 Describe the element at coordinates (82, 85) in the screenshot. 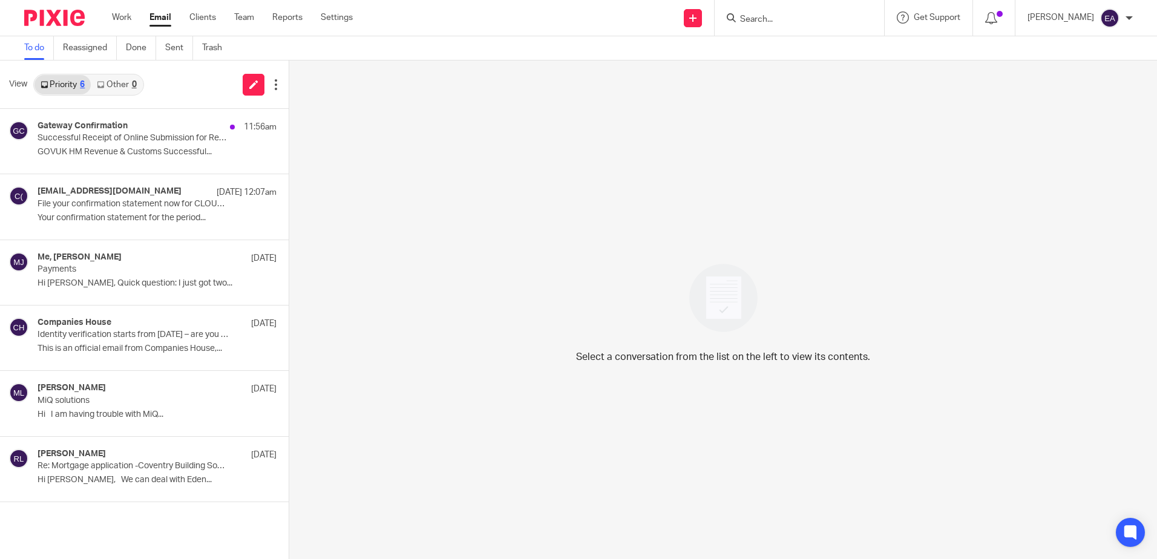

I see `div: 6` at that location.